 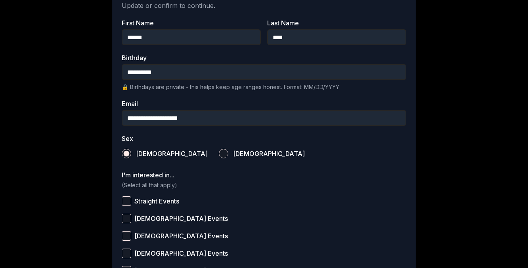 I want to click on label: Sex, so click(x=264, y=139).